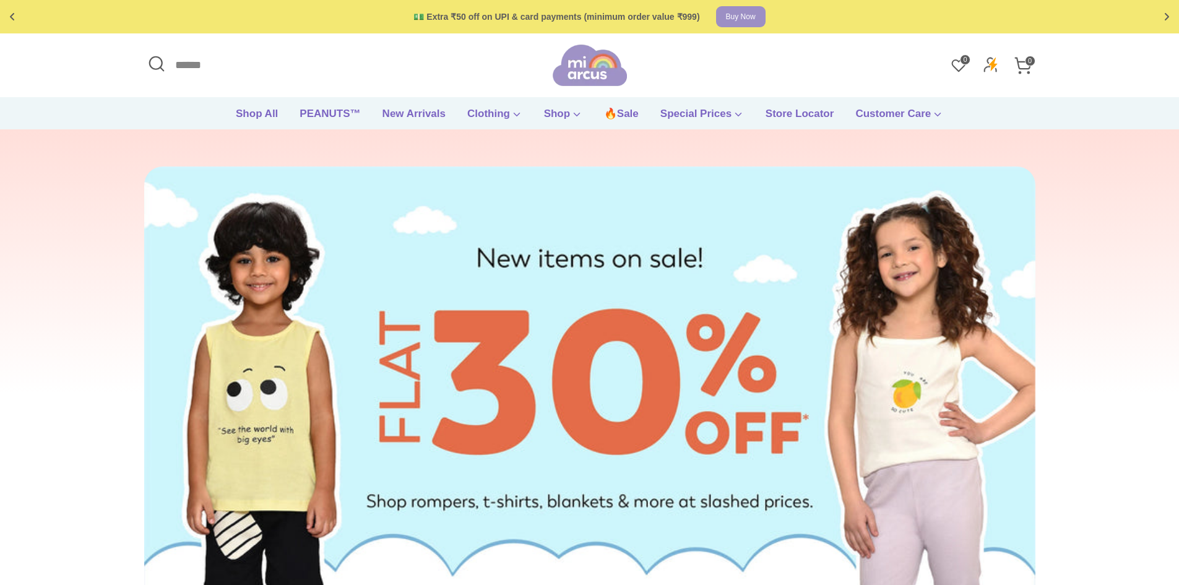 Image resolution: width=1179 pixels, height=585 pixels. What do you see at coordinates (495, 118) in the screenshot?
I see `a: Clothing` at bounding box center [495, 118].